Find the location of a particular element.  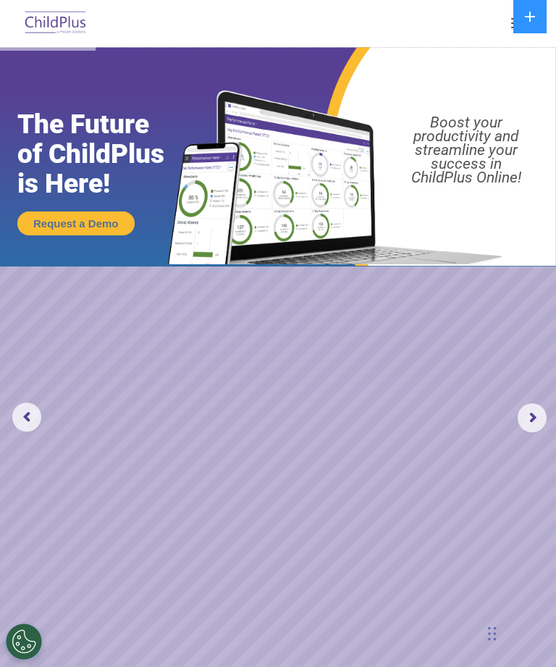

rs-layer: The Future of ChildPlus is Here! is located at coordinates (106, 154).